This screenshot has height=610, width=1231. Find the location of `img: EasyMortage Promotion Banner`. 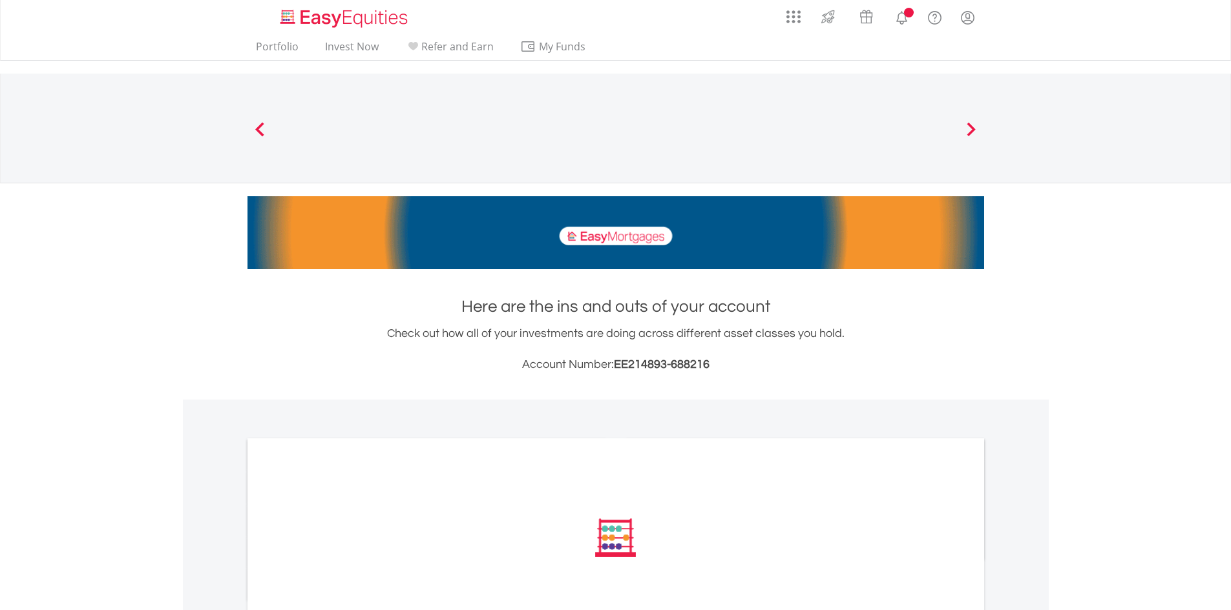

img: EasyMortage Promotion Banner is located at coordinates (616, 233).